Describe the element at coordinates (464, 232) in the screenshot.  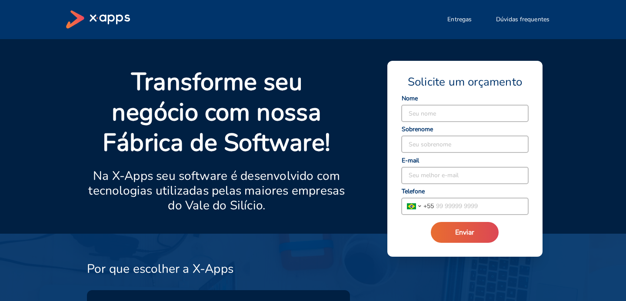
I see `span: Enviar` at that location.